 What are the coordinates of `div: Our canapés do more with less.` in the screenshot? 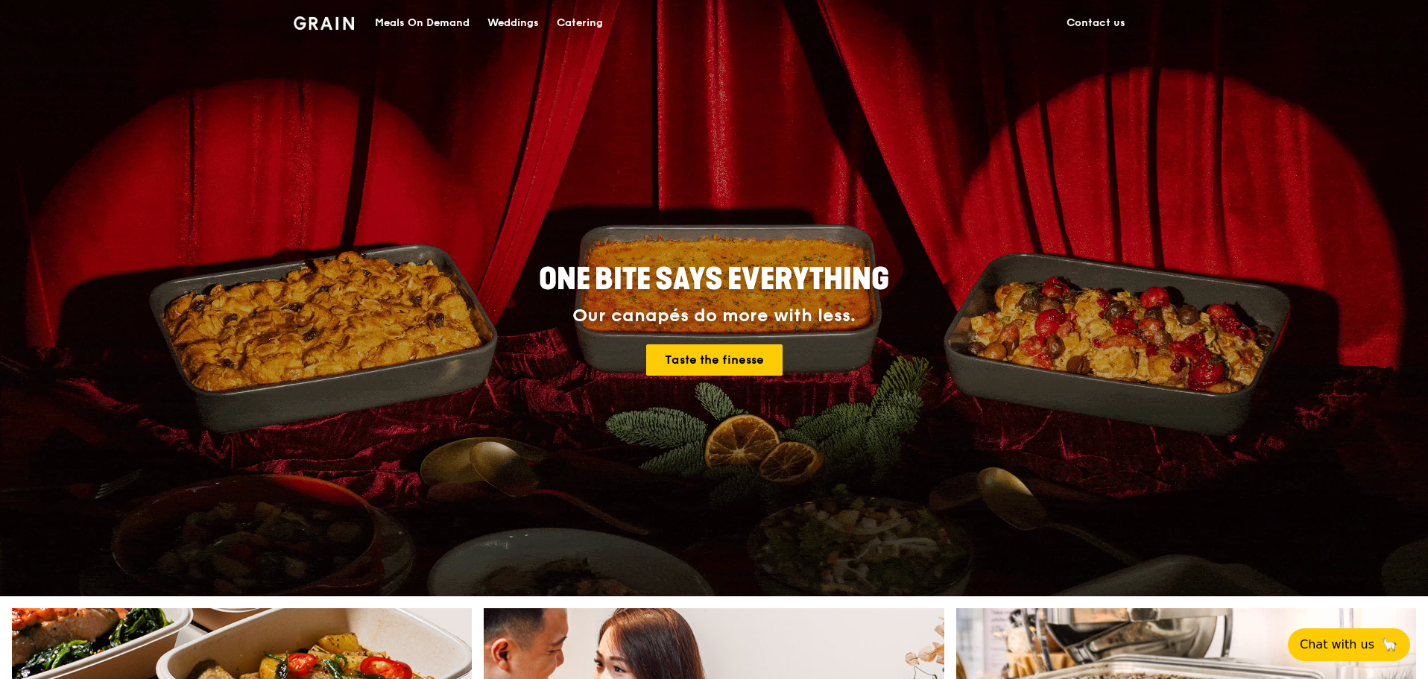 It's located at (714, 316).